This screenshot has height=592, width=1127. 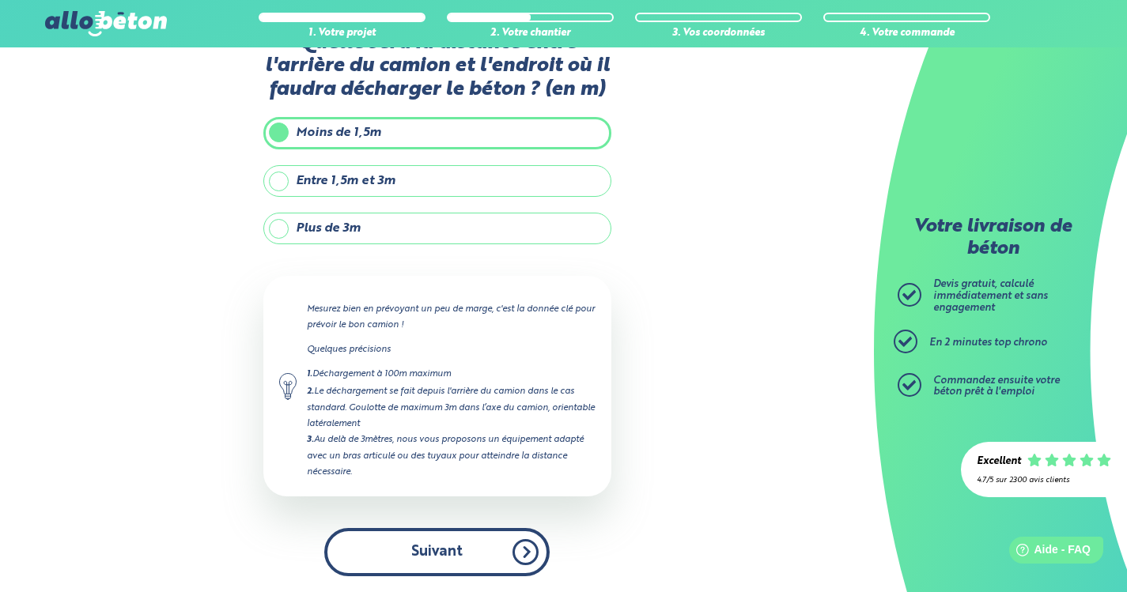 What do you see at coordinates (437, 66) in the screenshot?
I see `label: Quelle sera la distance entre l'arrière du camion et l'endroit où il faudra décharger le béton ? ...` at bounding box center [437, 66].